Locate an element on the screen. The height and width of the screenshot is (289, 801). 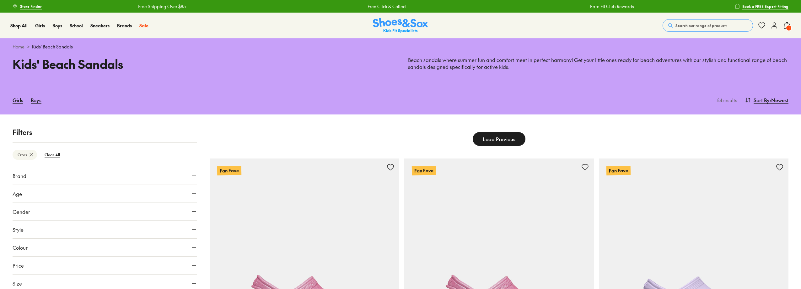
span: Store Finder is located at coordinates (31, 6).